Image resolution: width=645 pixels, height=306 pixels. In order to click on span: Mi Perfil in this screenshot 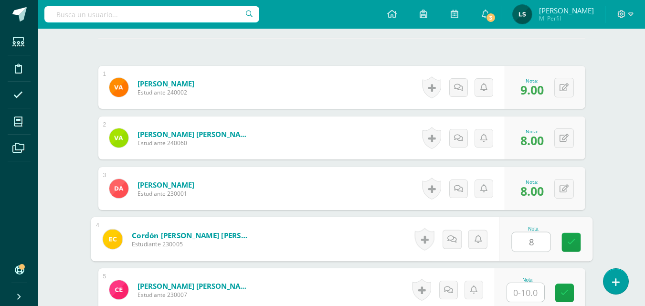, I will do `click(567, 18)`.